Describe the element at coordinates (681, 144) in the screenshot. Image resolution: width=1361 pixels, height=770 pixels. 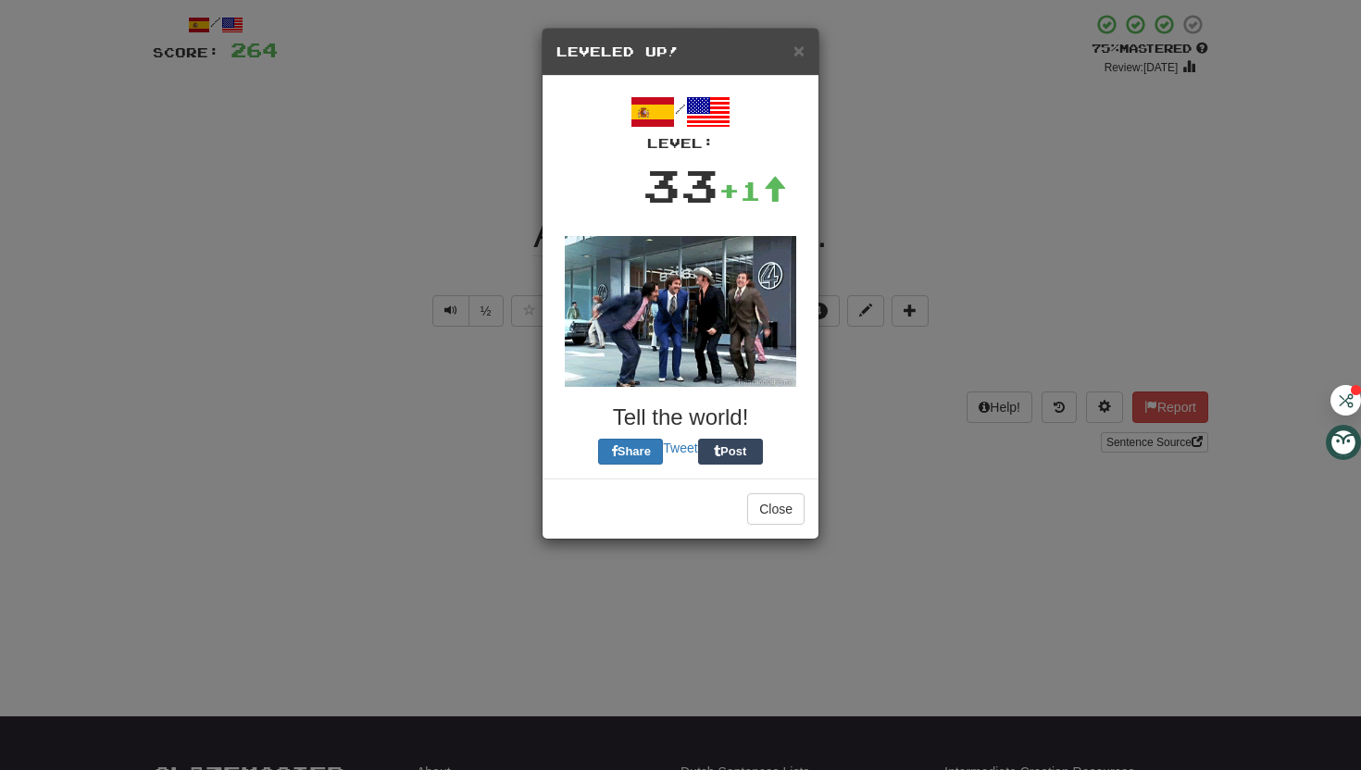
I see `div: Level:` at that location.